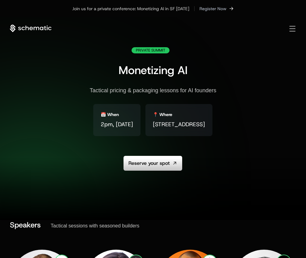 The image size is (306, 258). Describe the element at coordinates (162, 114) in the screenshot. I see `div: 📍 Where` at that location.